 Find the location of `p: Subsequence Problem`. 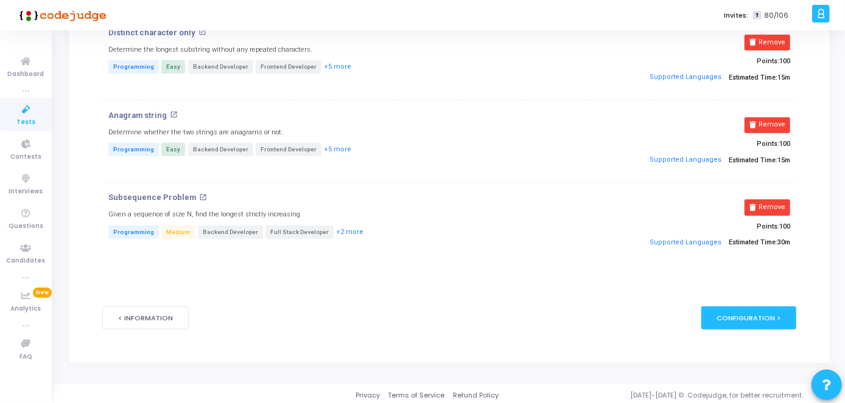

p: Subsequence Problem is located at coordinates (152, 198).